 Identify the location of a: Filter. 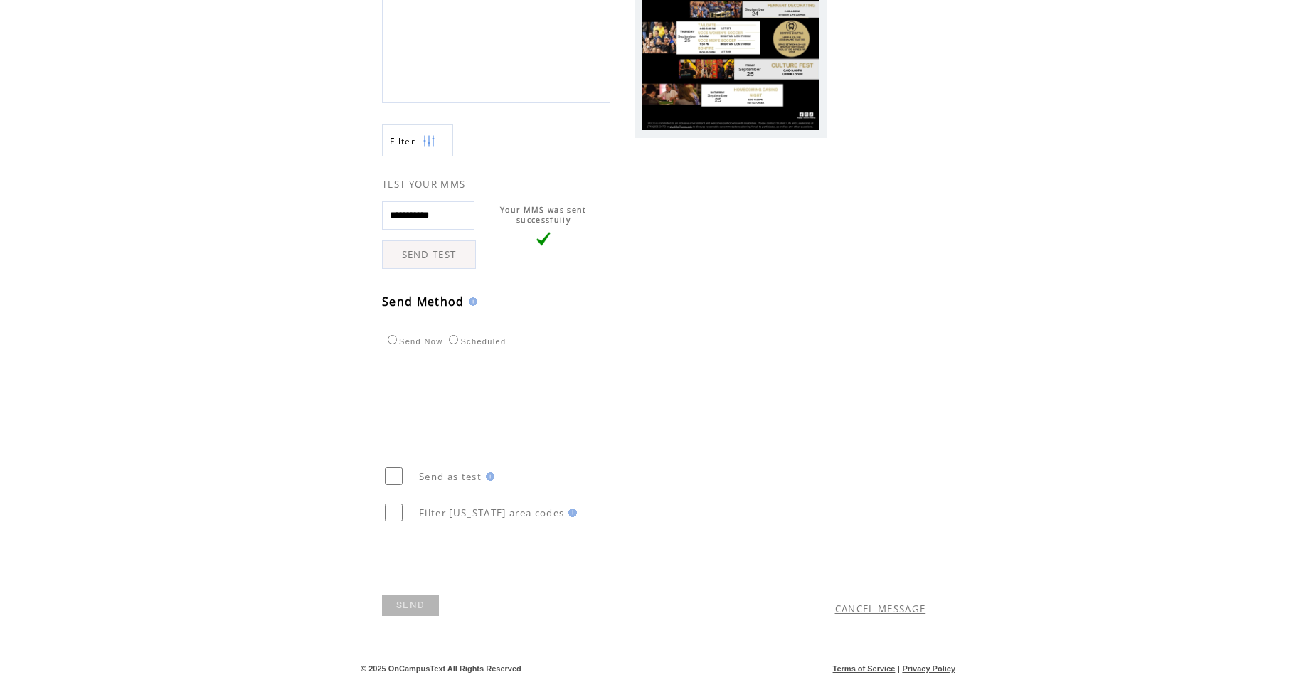
(417, 140).